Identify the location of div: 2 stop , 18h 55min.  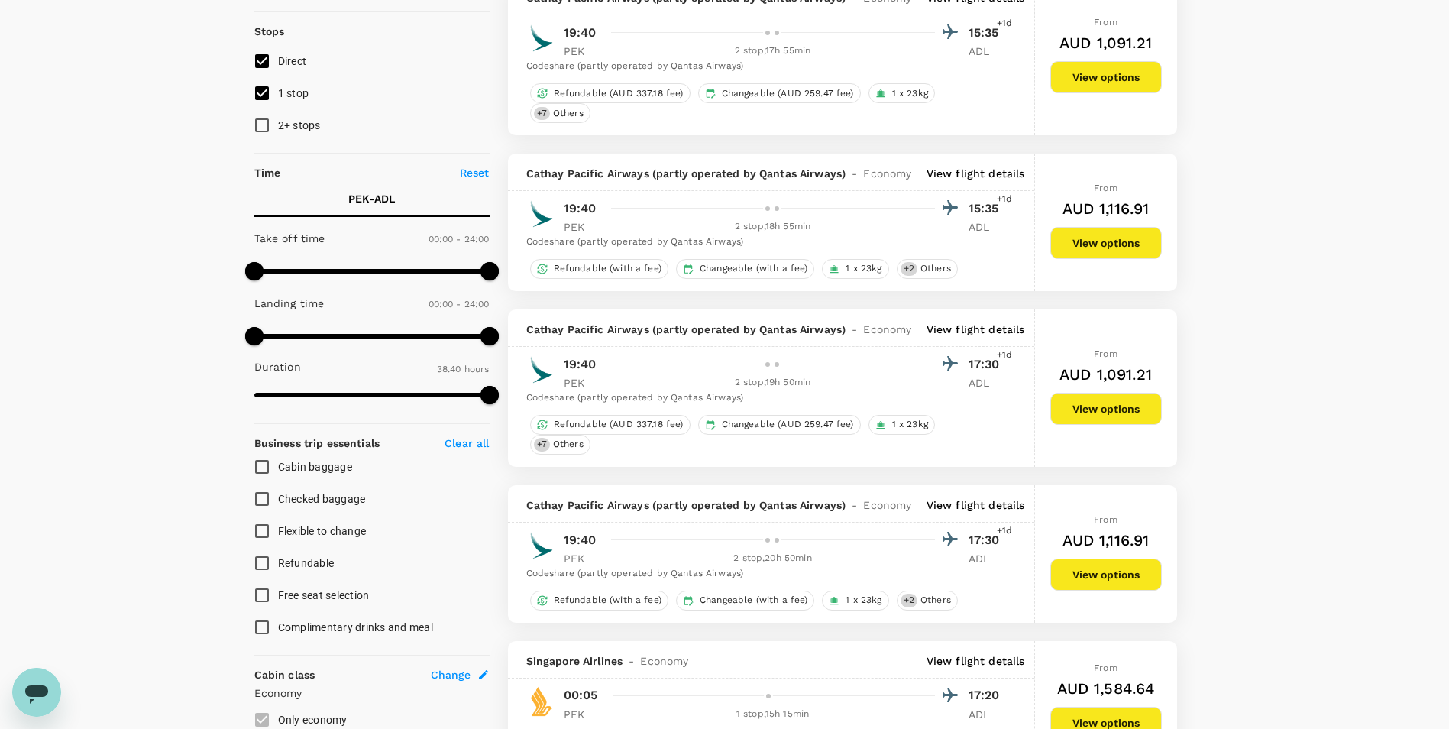
(773, 227).